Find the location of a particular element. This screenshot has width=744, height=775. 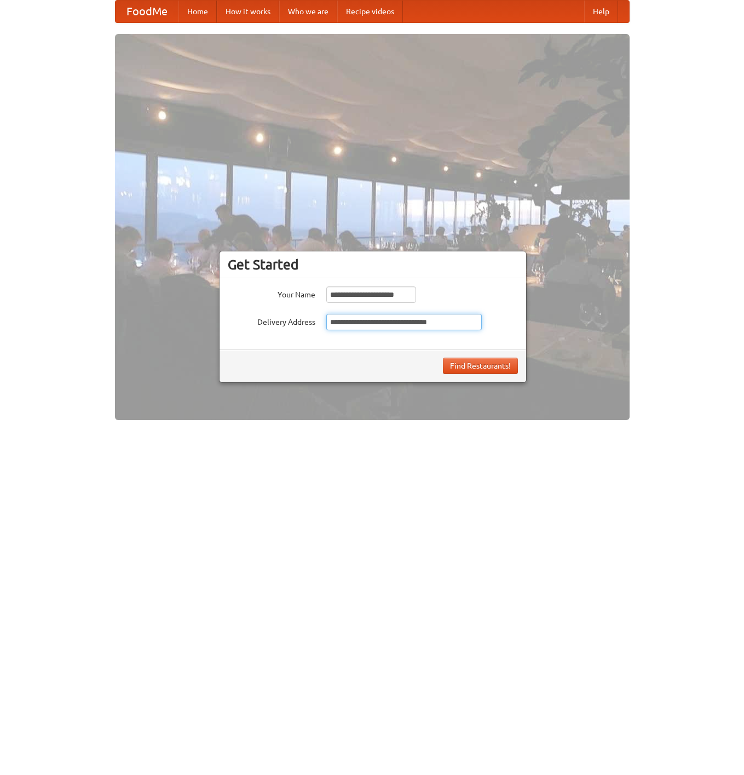

button: Find Restaurants! is located at coordinates (480, 366).